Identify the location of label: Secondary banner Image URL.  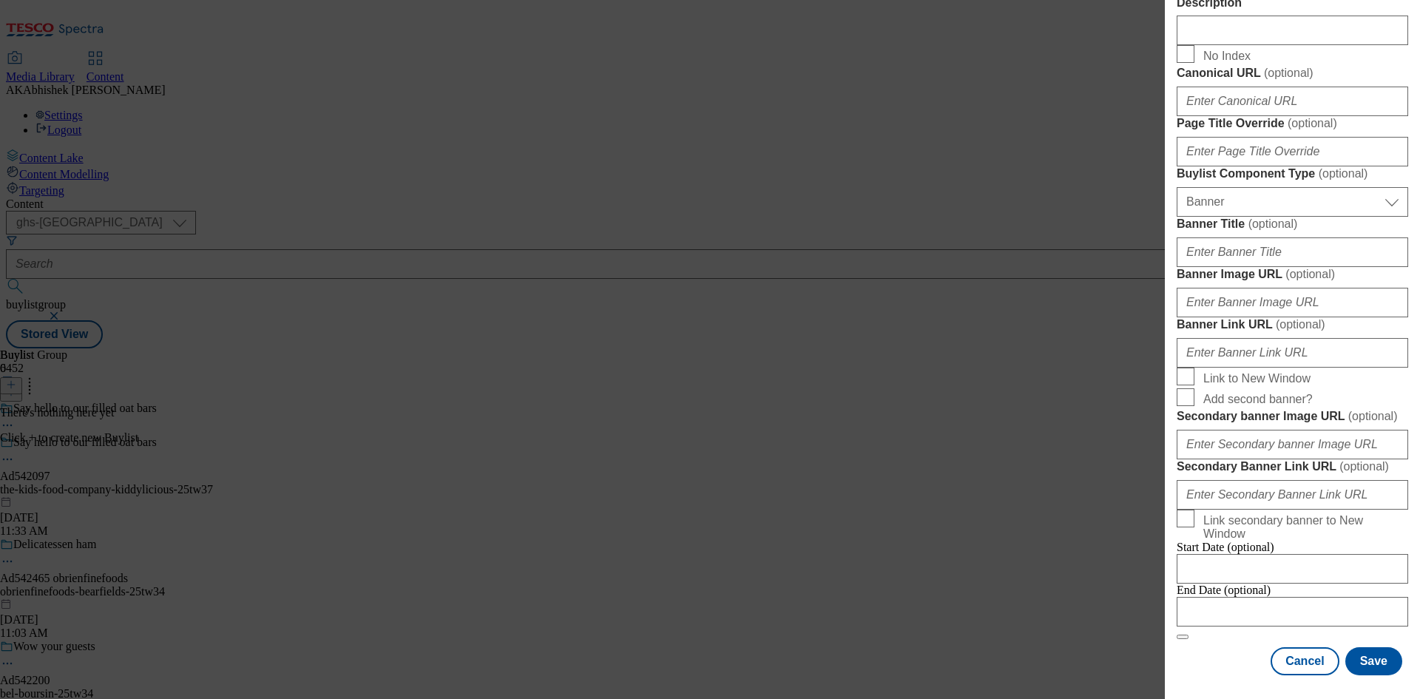
(1292, 416).